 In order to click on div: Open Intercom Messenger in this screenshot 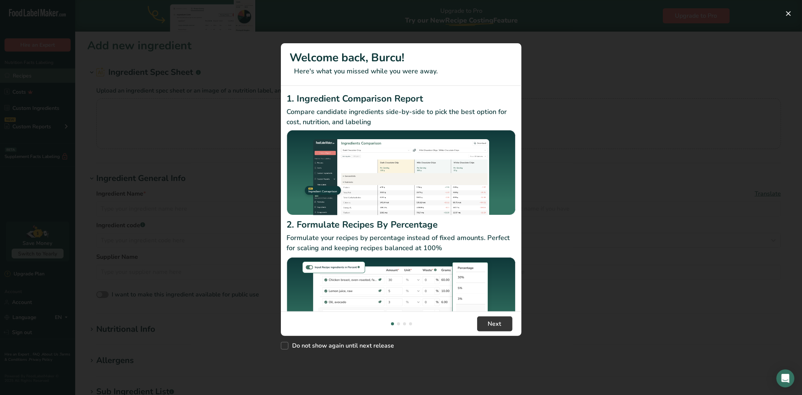, I will do `click(785, 378)`.